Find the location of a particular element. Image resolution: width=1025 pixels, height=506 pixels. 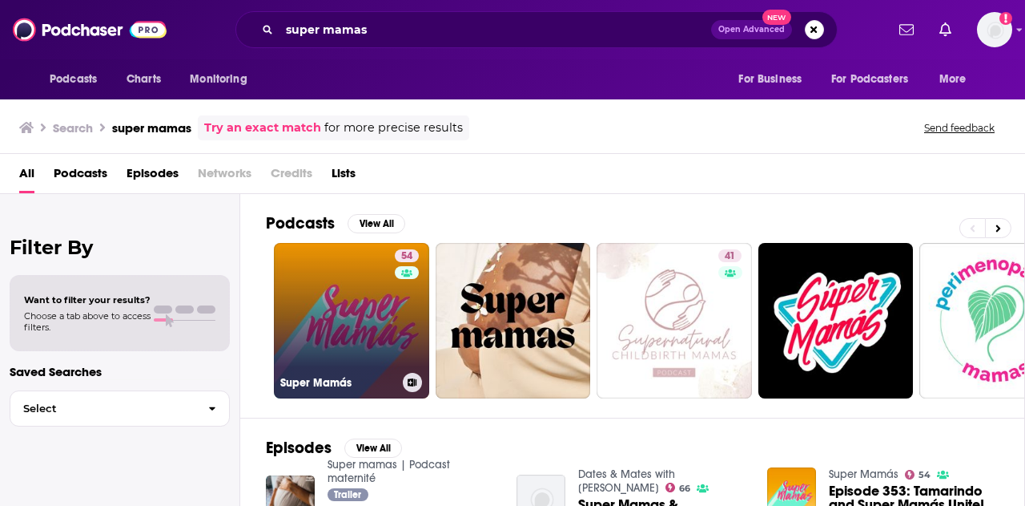

a: 54Super Mamás is located at coordinates (352, 320).